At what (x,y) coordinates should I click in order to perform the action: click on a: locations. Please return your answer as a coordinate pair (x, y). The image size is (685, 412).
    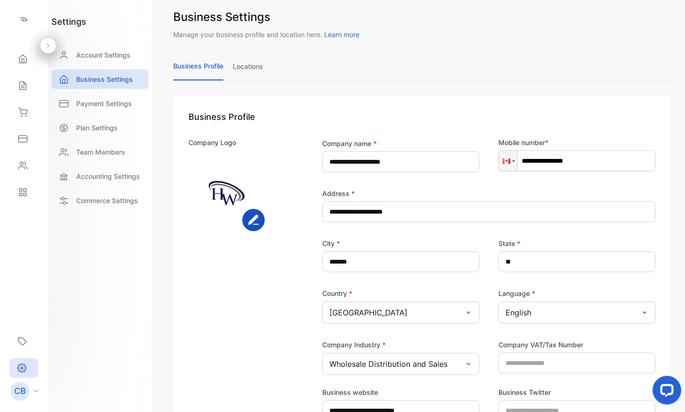
    Looking at the image, I should click on (248, 70).